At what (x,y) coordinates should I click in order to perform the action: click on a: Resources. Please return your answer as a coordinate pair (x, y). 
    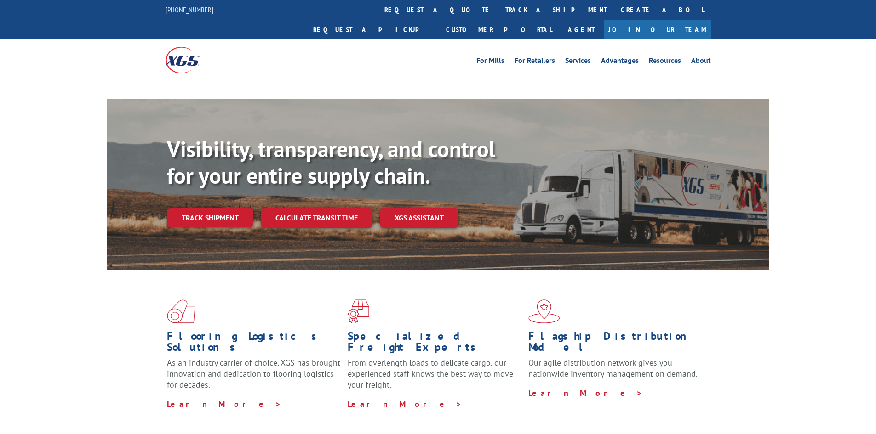
    Looking at the image, I should click on (665, 62).